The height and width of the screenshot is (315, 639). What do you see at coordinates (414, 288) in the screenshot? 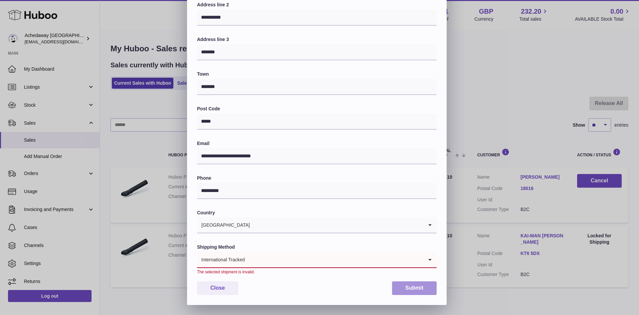
I see `button: Submit` at bounding box center [414, 288].